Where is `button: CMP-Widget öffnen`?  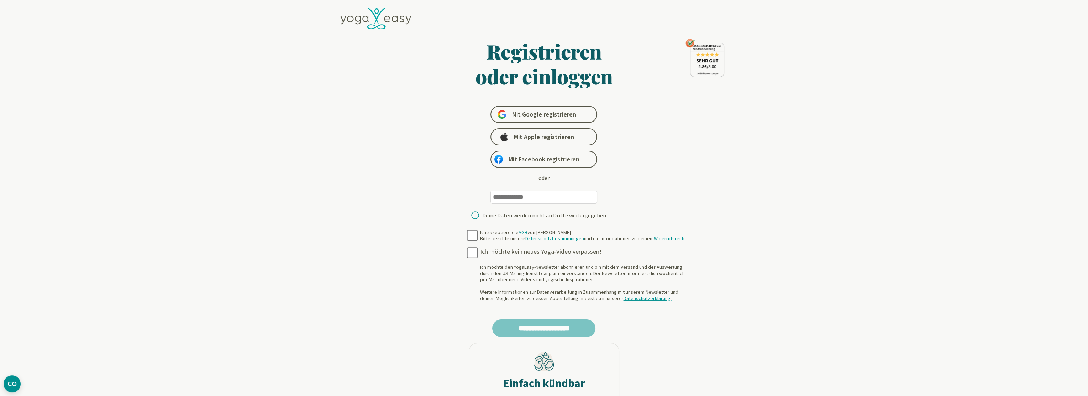 button: CMP-Widget öffnen is located at coordinates (12, 383).